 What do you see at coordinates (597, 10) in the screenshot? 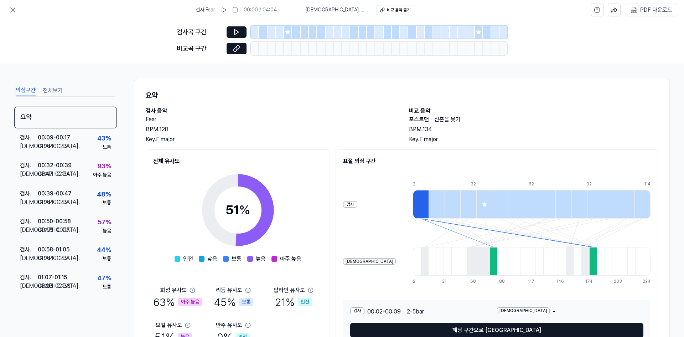
I see `button: help` at bounding box center [597, 10].